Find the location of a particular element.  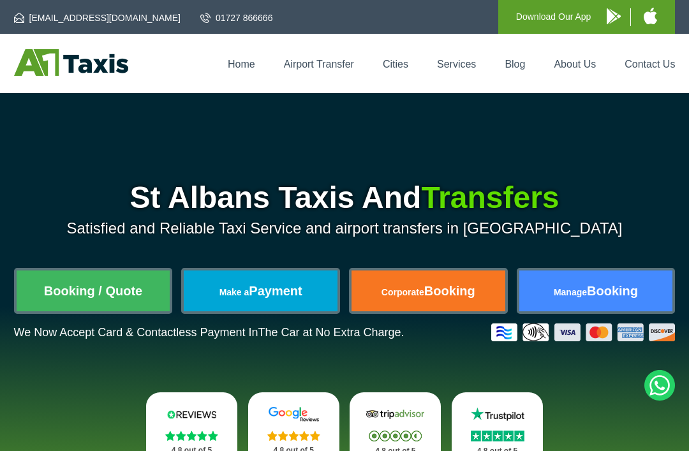

a: Cities is located at coordinates (395, 64).